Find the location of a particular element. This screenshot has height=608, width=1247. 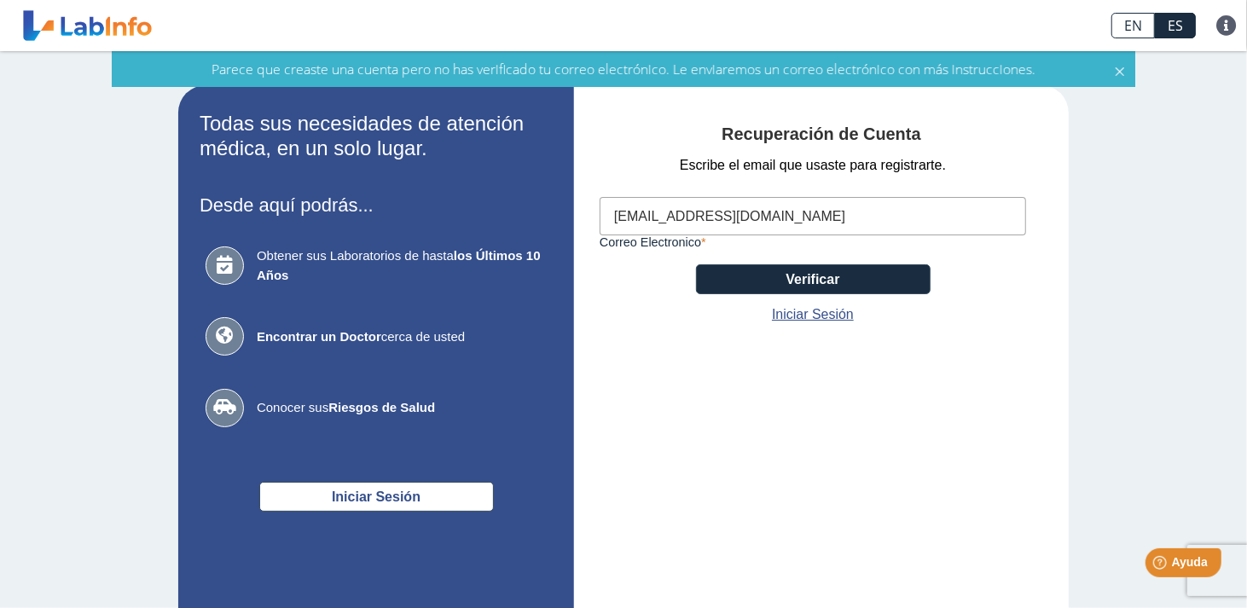

a: ES is located at coordinates (1175, 26).